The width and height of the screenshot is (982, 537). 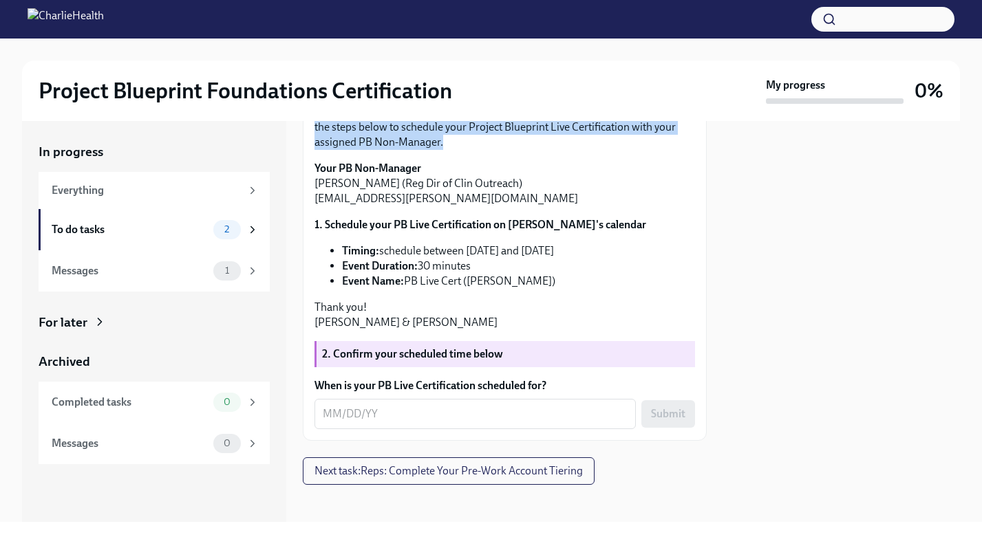 What do you see at coordinates (129, 403) in the screenshot?
I see `div: Completed tasks` at bounding box center [129, 403].